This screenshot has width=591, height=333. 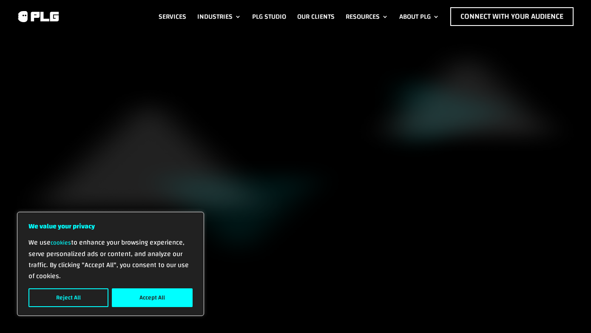 I want to click on a: About PLG, so click(x=419, y=17).